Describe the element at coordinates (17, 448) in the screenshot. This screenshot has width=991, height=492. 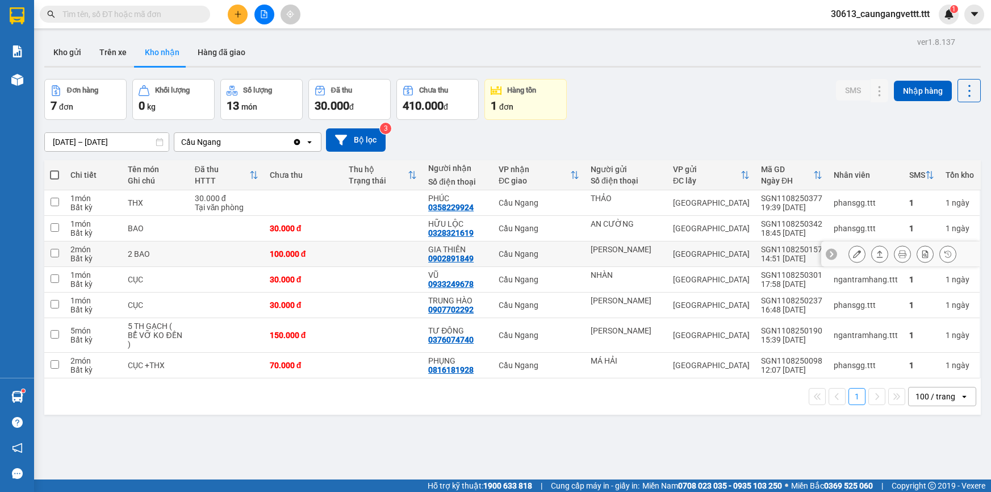
I see `span: notification` at that location.